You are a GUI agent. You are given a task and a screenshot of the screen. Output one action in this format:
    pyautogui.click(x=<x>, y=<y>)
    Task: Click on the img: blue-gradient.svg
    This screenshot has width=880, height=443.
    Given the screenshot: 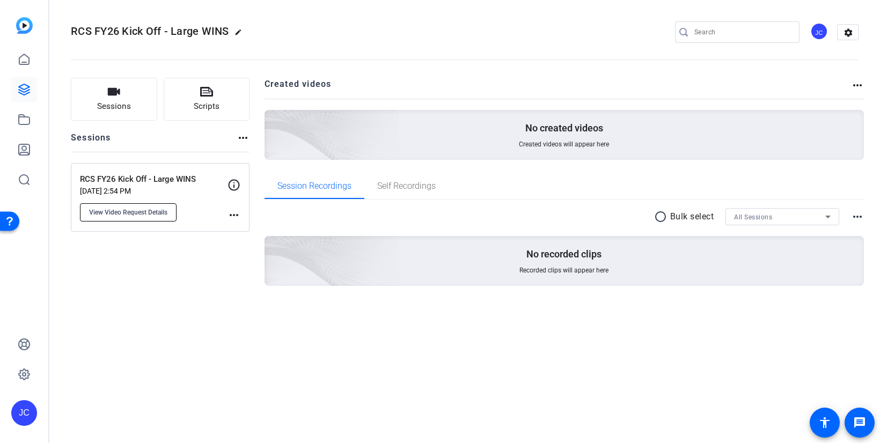 What is the action you would take?
    pyautogui.click(x=24, y=25)
    